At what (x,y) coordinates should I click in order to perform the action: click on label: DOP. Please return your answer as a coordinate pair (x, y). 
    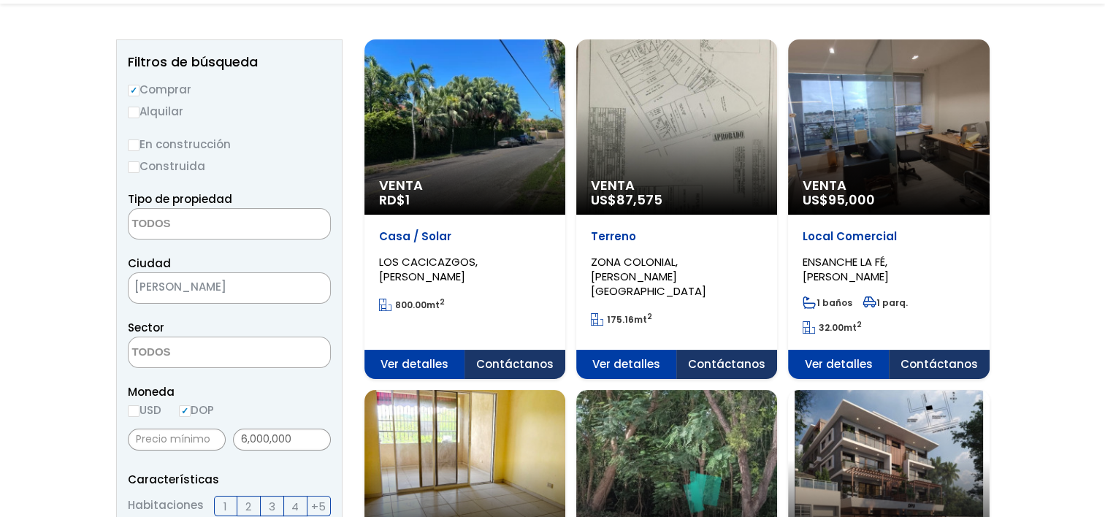
    Looking at the image, I should click on (197, 410).